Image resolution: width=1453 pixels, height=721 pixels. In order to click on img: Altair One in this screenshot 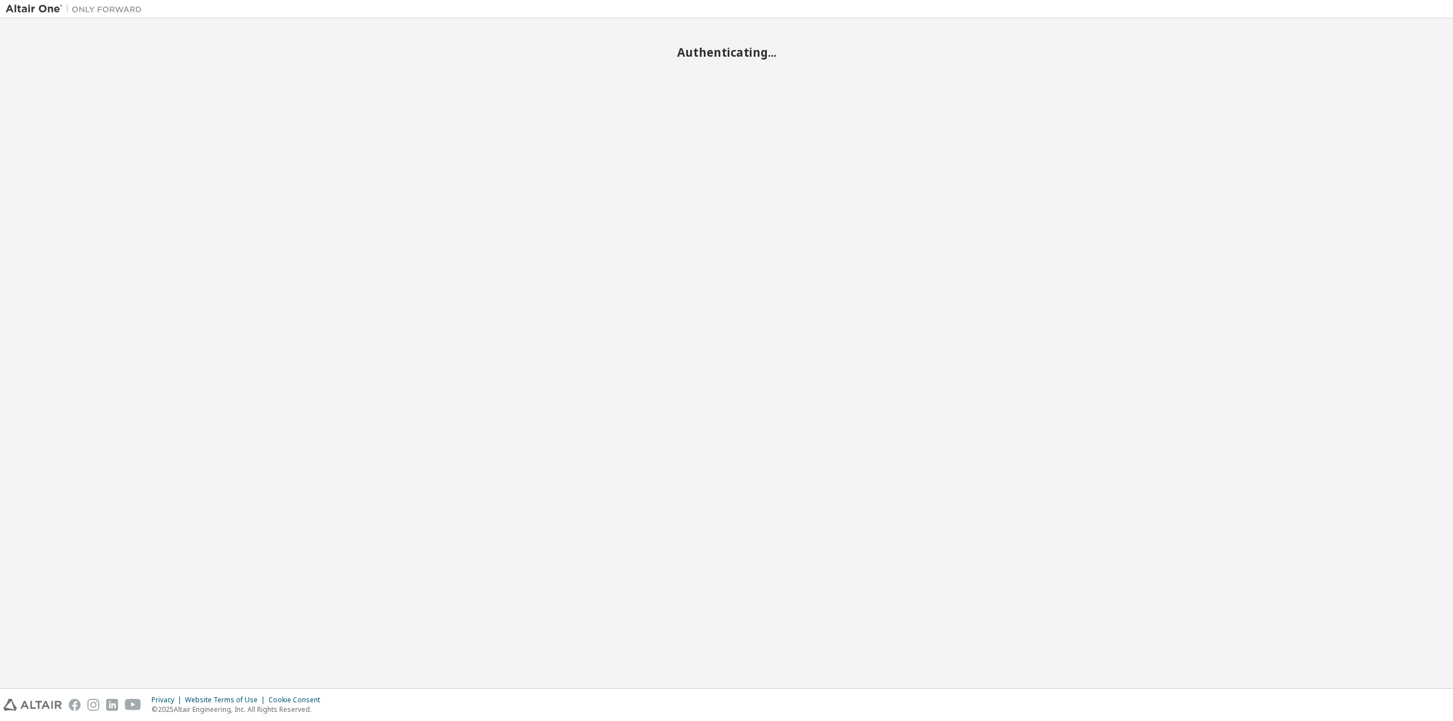, I will do `click(77, 9)`.